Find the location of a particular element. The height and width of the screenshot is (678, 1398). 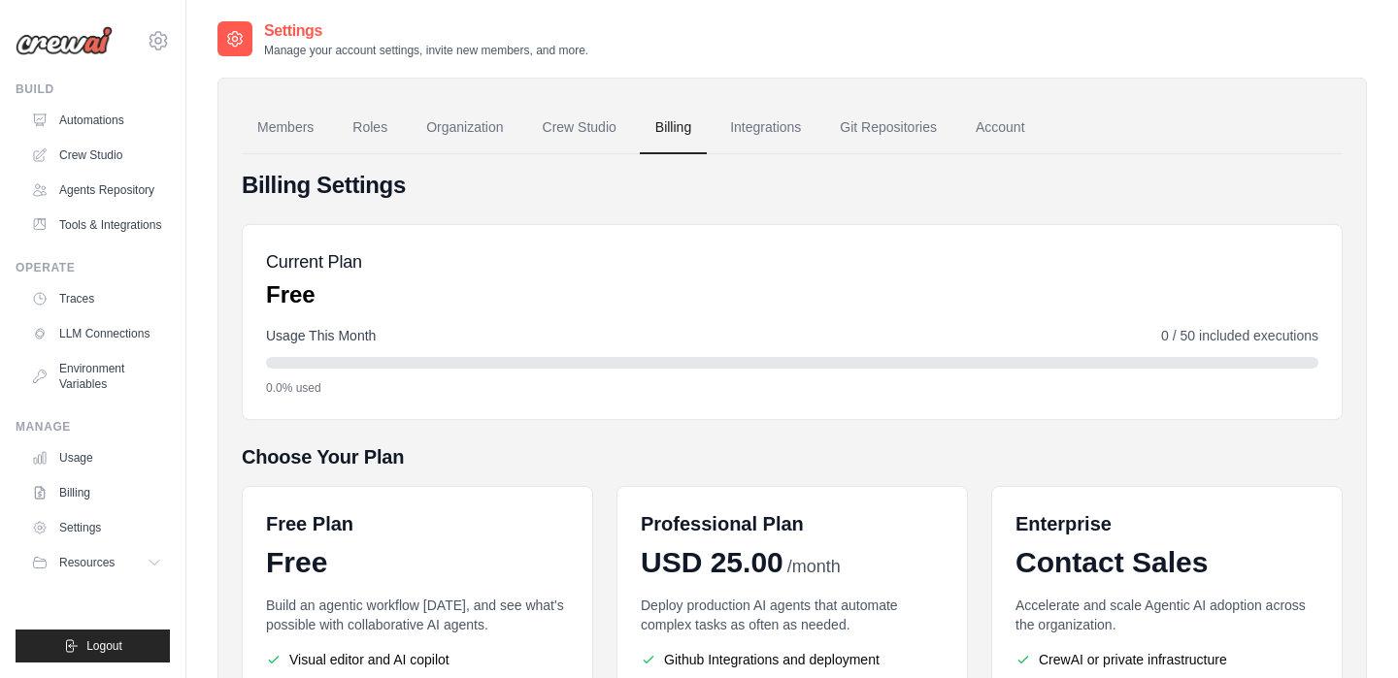

h5: Current Plan is located at coordinates (314, 262).